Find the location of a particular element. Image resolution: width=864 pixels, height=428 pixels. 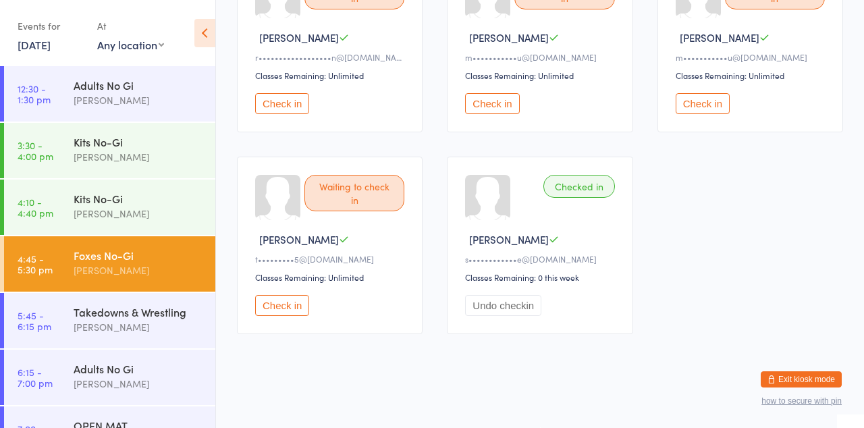

time: 6:15 - 7:00 pm is located at coordinates (35, 377).